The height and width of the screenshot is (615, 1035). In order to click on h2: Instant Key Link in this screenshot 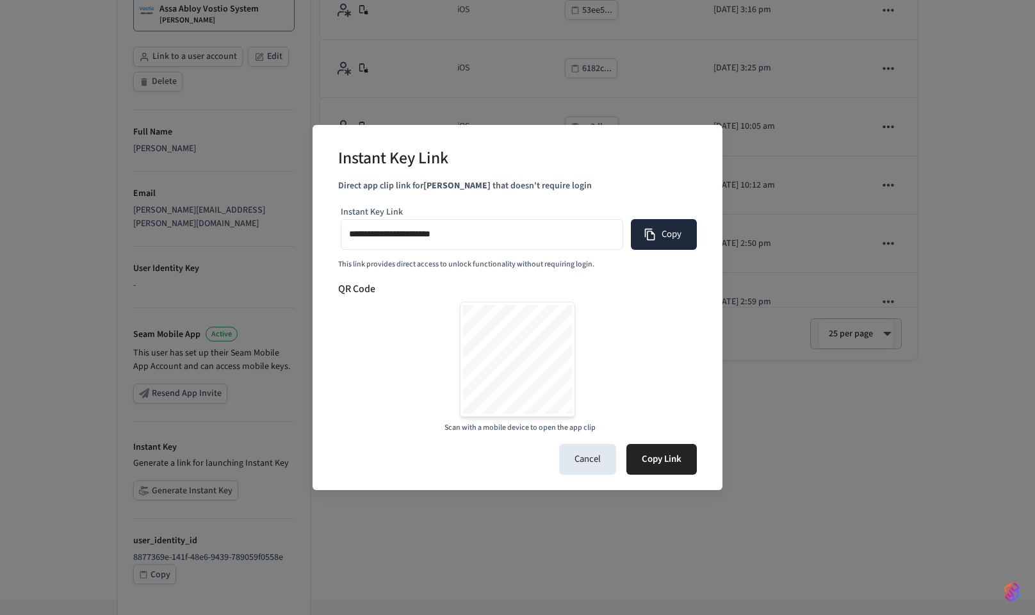, I will do `click(393, 159)`.